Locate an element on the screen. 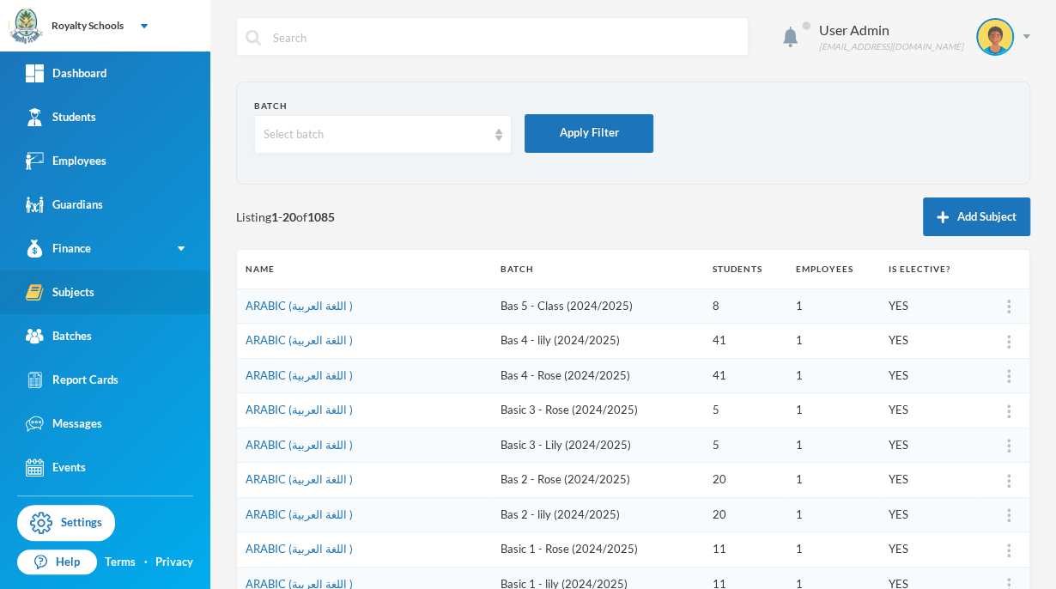  div: Select batch is located at coordinates (375, 135).